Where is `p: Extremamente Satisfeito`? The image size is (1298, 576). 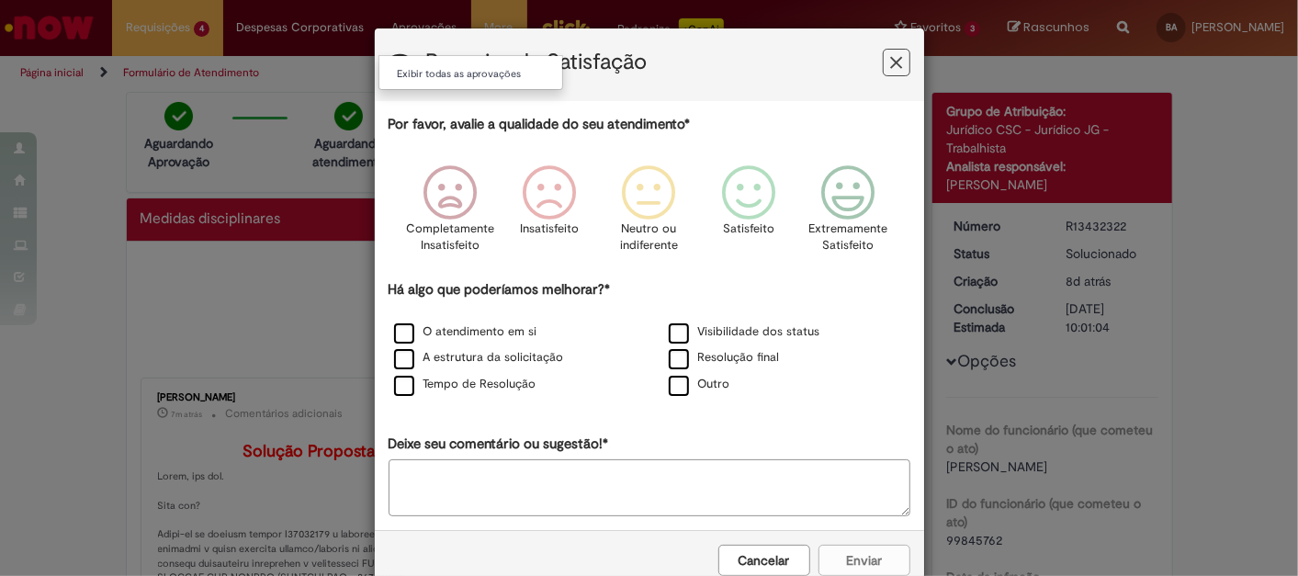
p: Extremamente Satisfeito is located at coordinates (848, 237).